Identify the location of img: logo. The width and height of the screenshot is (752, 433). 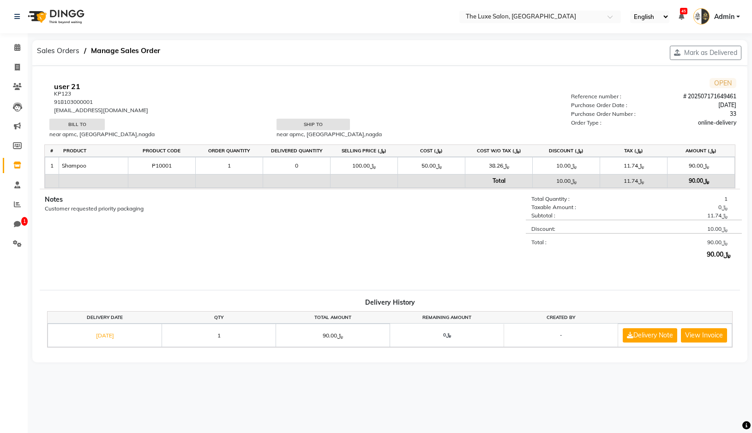
(55, 17).